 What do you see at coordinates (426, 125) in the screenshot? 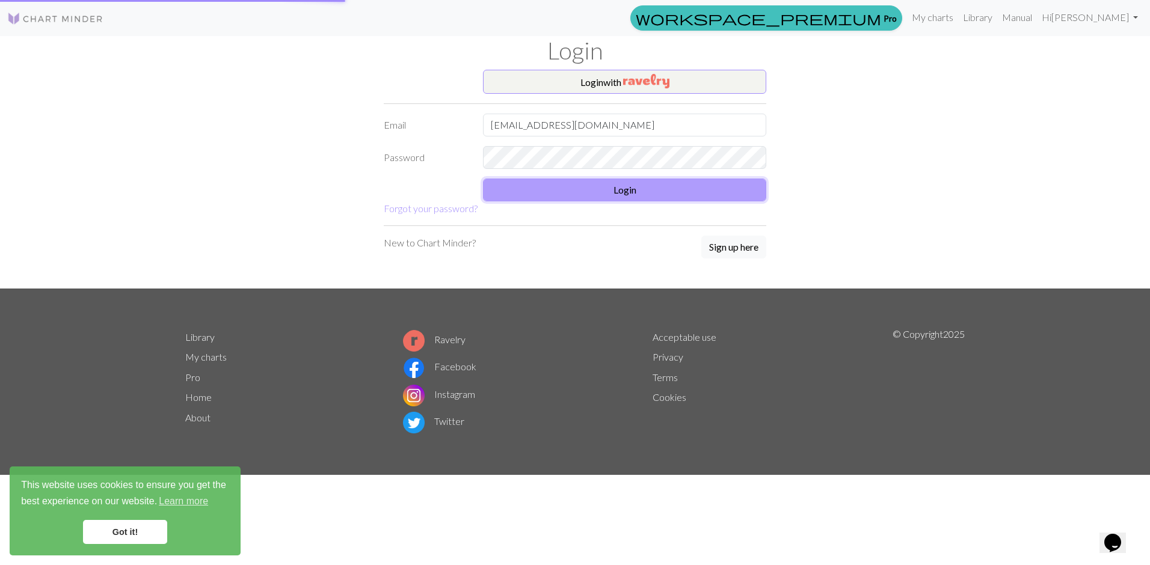
I see `label: Email` at bounding box center [426, 125].